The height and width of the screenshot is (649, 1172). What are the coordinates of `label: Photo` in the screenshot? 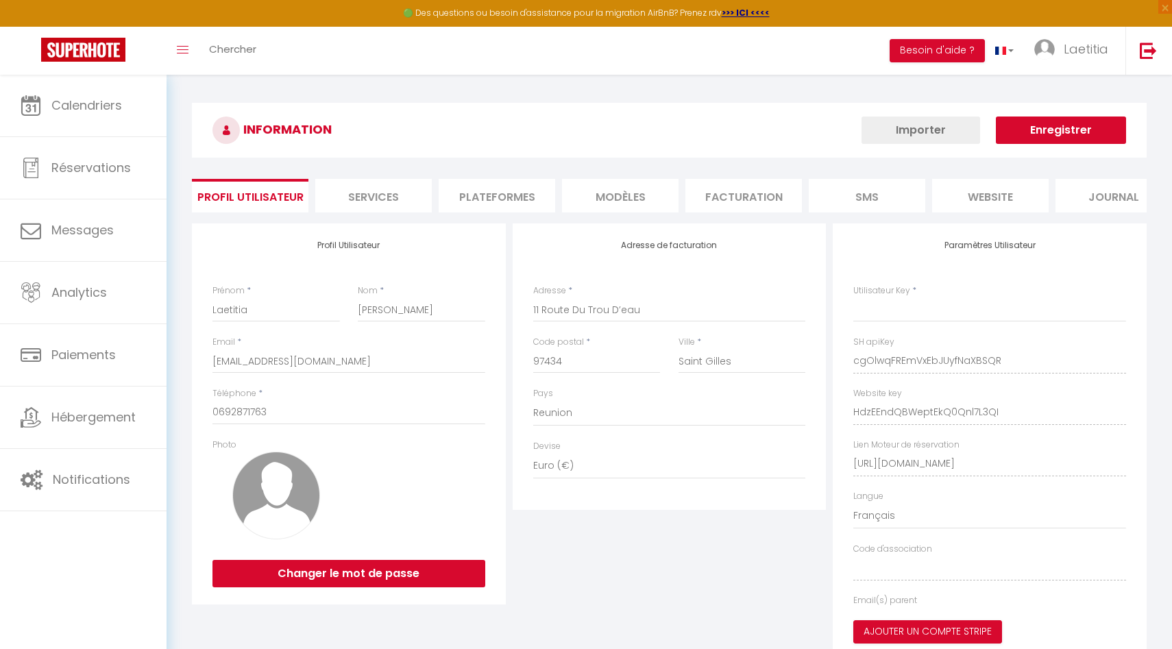 It's located at (224, 445).